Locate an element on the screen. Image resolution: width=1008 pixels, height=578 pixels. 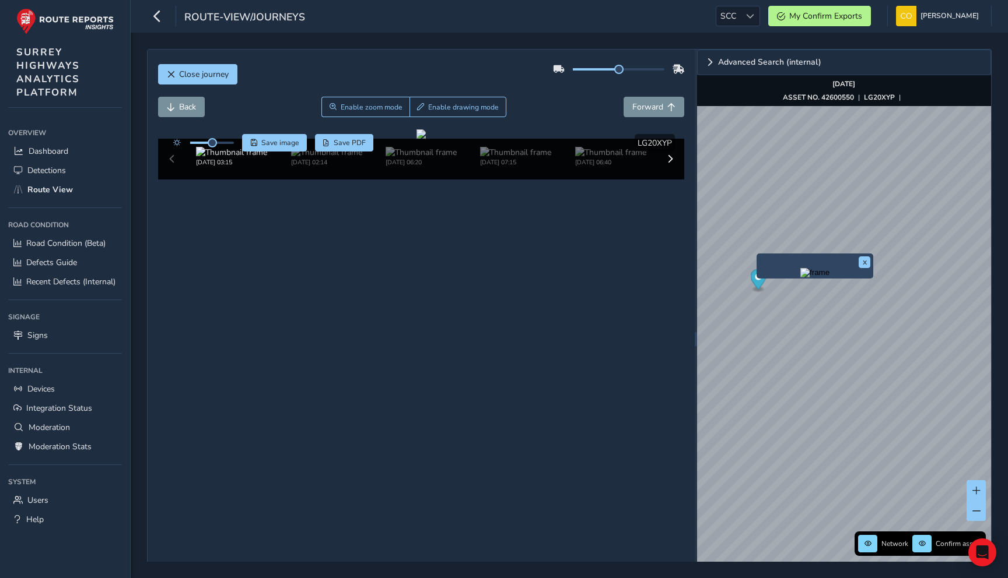
span: SURREY HIGHWAYS ANALYTICS PLATFORM is located at coordinates (48, 72).